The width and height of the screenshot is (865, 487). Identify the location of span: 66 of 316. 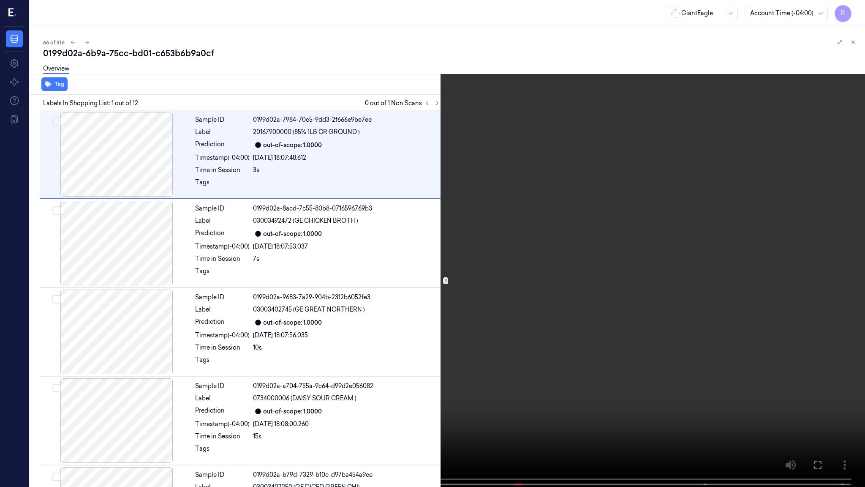
(54, 42).